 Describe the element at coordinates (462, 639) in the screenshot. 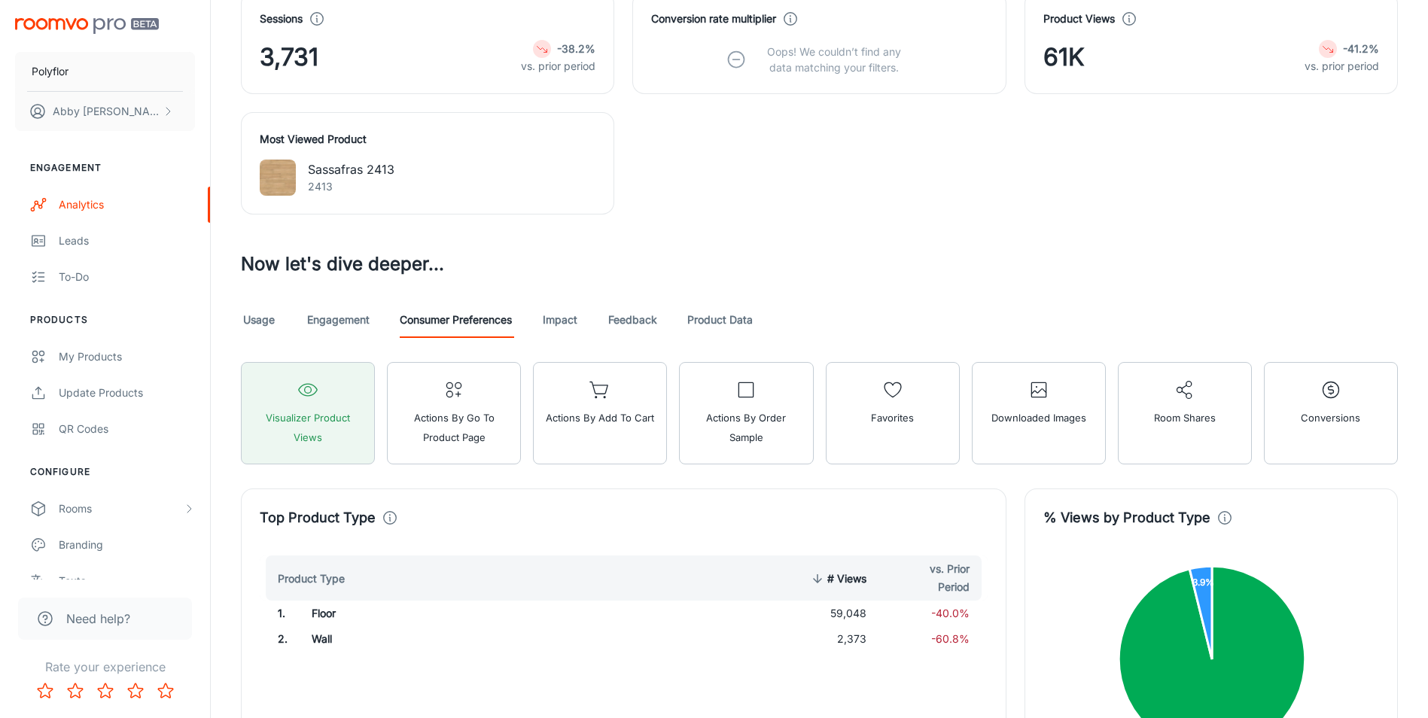

I see `td: Wall` at that location.